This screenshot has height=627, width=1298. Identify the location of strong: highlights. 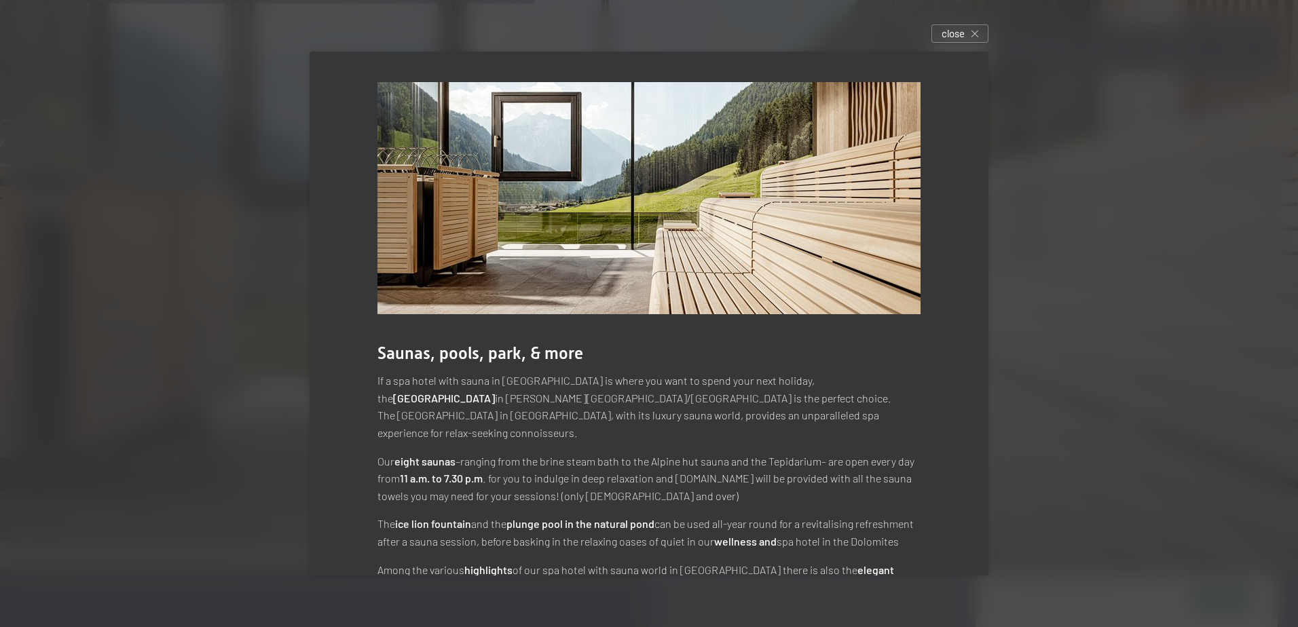
(488, 570).